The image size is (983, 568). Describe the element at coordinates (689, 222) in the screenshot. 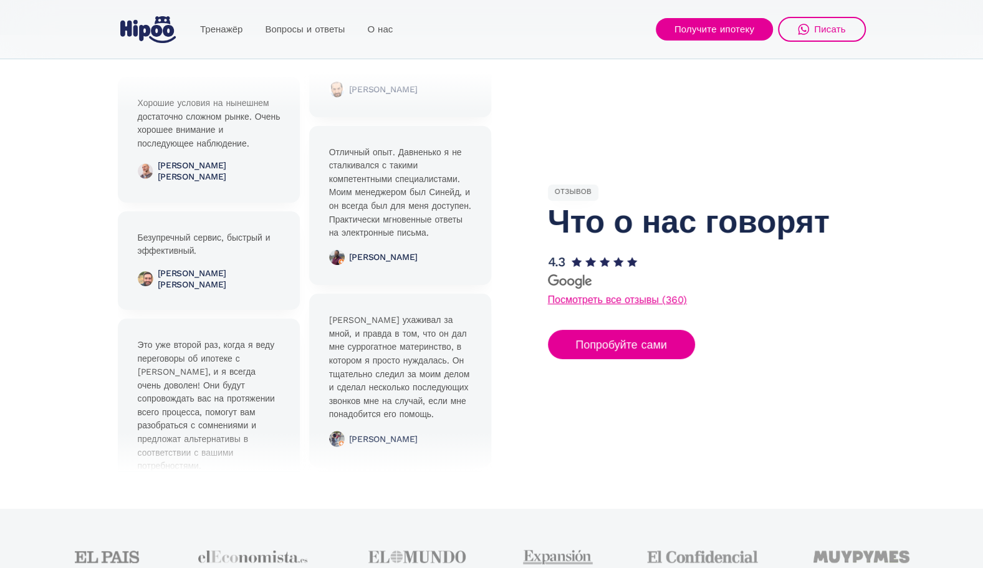

I see `h2: Что о нас говорят` at that location.